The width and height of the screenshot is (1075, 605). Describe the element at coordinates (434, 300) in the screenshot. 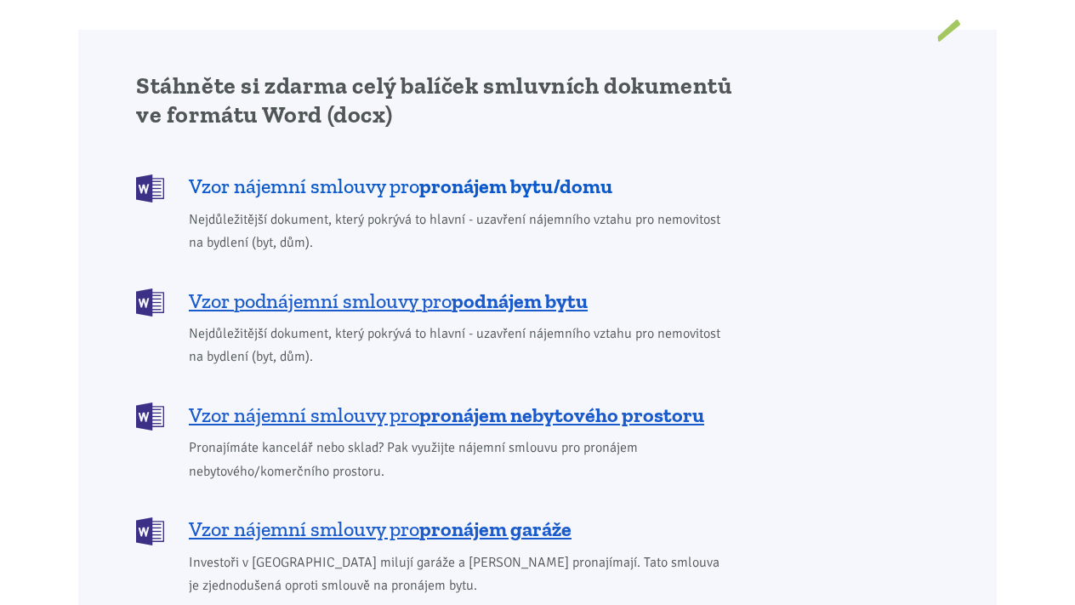

I see `a: Vzor podnájemní smlouvy propodnájem bytu` at that location.